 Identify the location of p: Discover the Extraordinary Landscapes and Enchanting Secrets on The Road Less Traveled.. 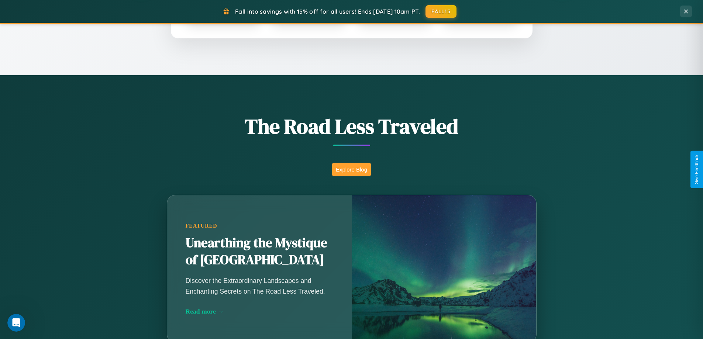
(260, 286).